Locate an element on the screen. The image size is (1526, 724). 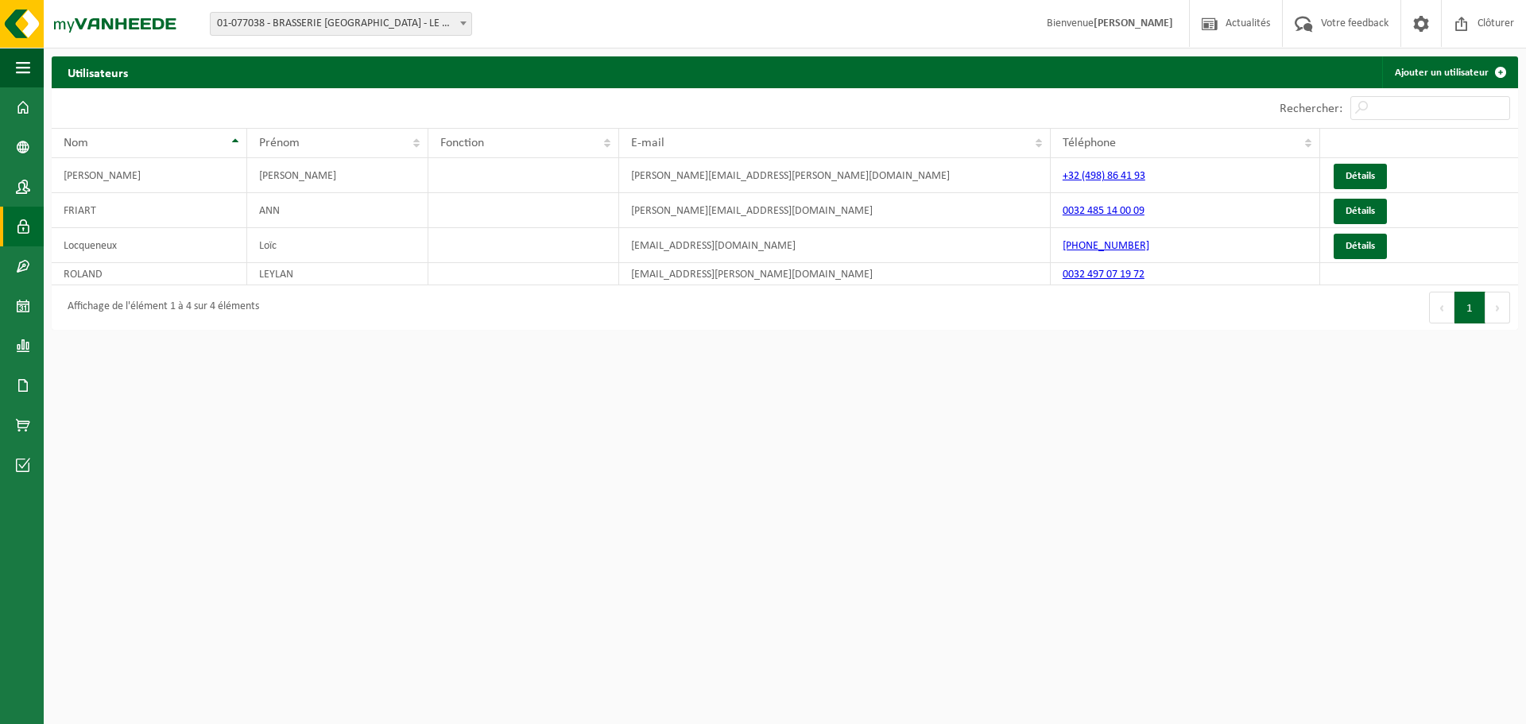
button: Previous is located at coordinates (1441, 308).